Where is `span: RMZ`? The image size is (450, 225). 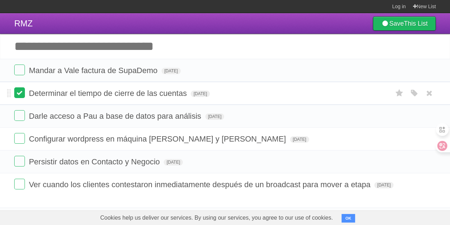 span: RMZ is located at coordinates (23, 23).